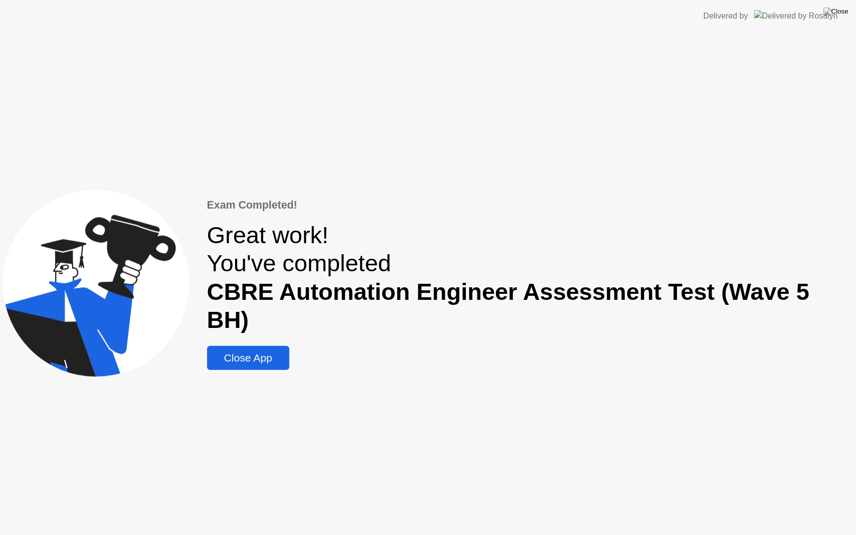 The height and width of the screenshot is (535, 856). What do you see at coordinates (530, 205) in the screenshot?
I see `div: Exam Completed!` at bounding box center [530, 205].